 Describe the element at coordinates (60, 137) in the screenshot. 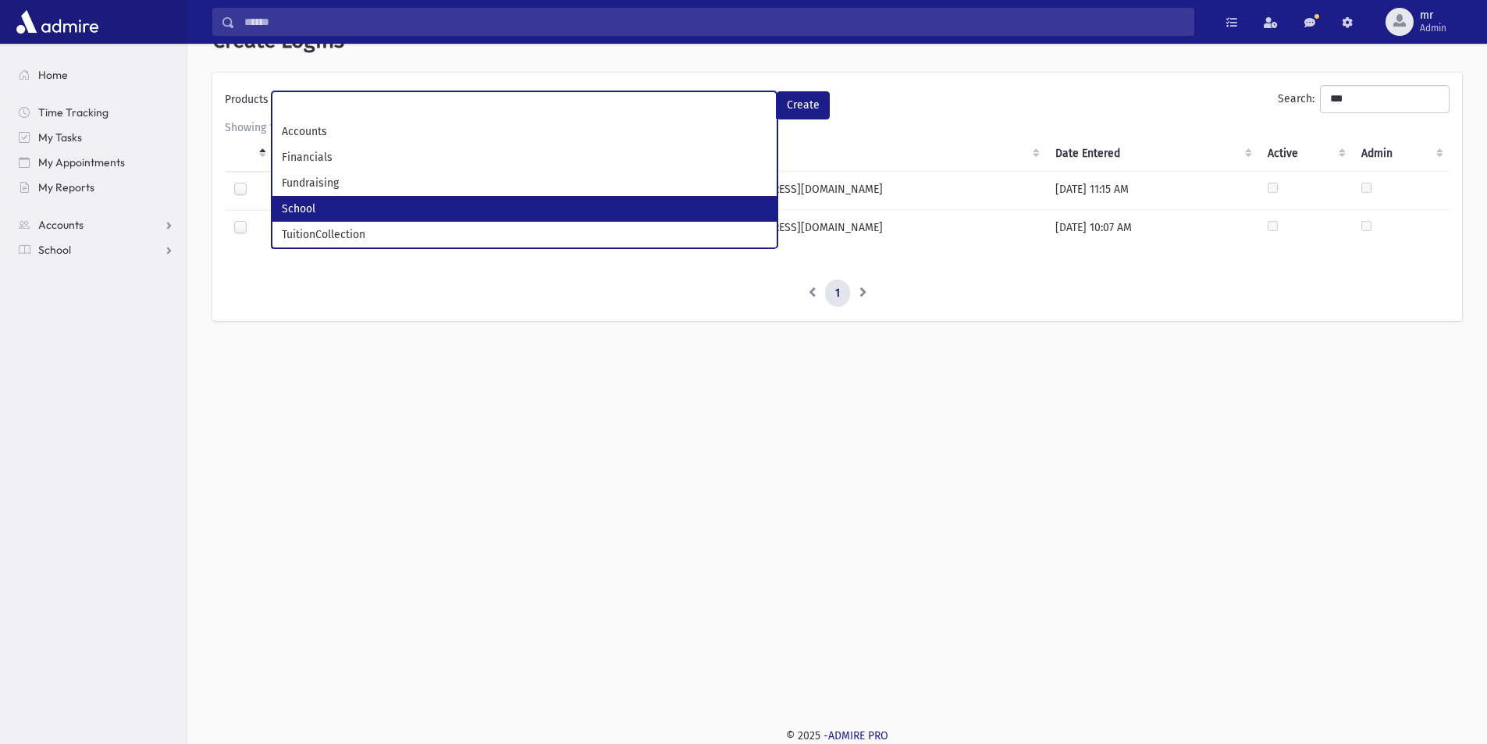

I see `span: My Tasks` at that location.